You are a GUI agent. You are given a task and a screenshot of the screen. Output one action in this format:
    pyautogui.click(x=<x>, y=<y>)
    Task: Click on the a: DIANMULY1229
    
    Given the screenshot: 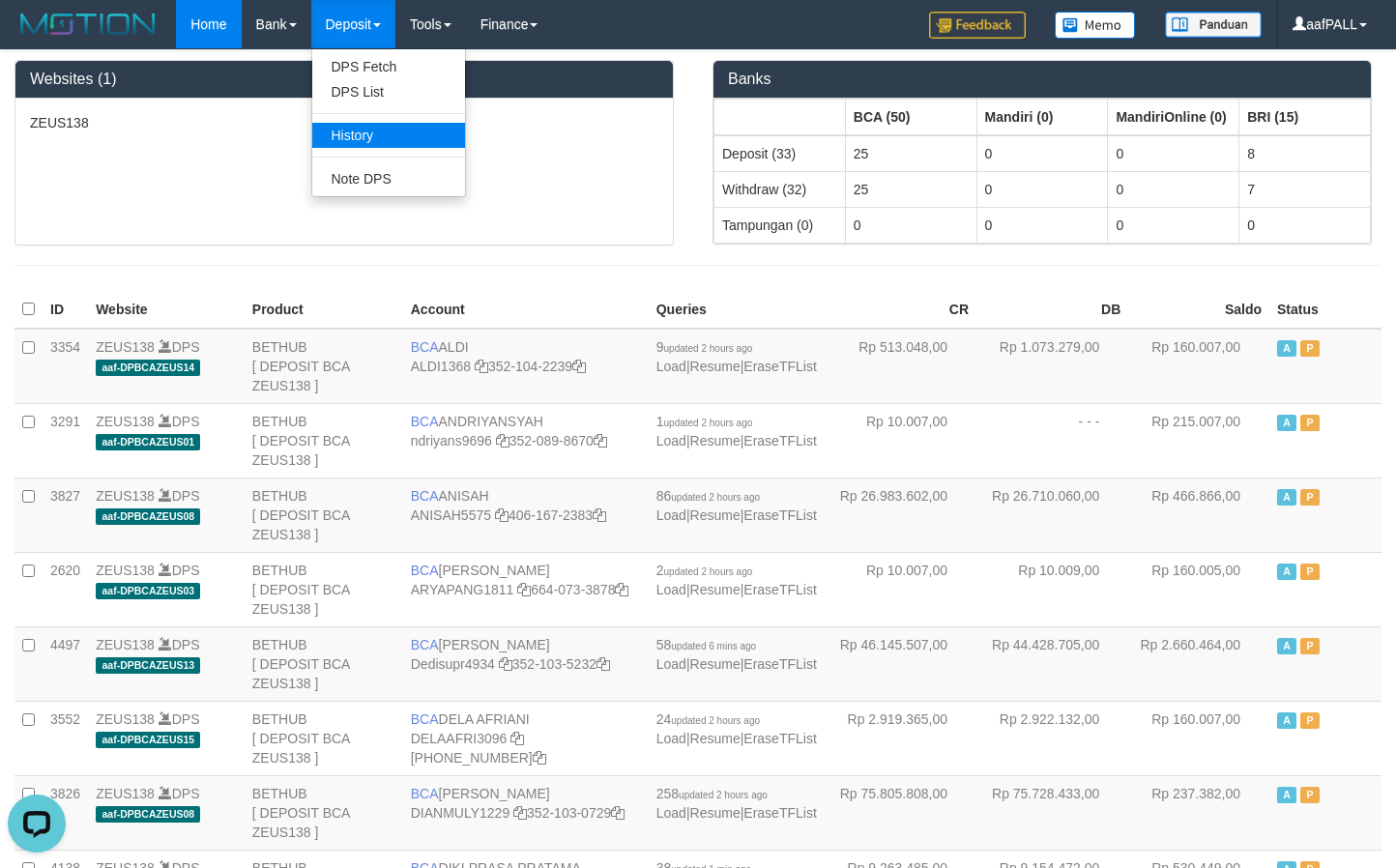 What is the action you would take?
    pyautogui.click(x=460, y=813)
    